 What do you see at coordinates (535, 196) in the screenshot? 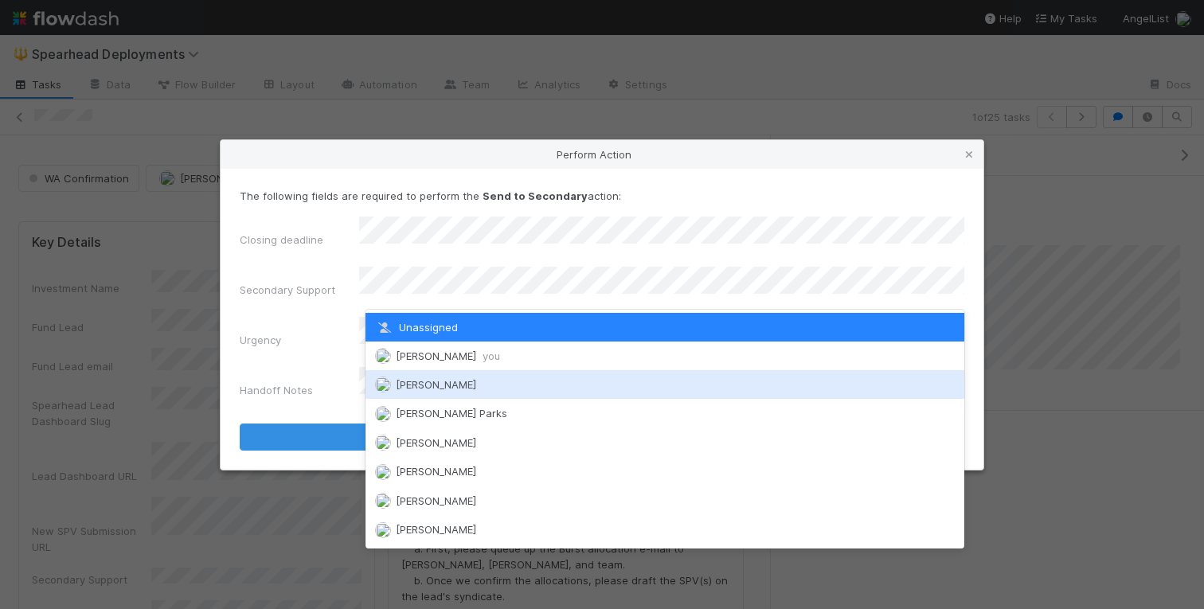
I see `strong: Send to Secondary` at bounding box center [535, 196].